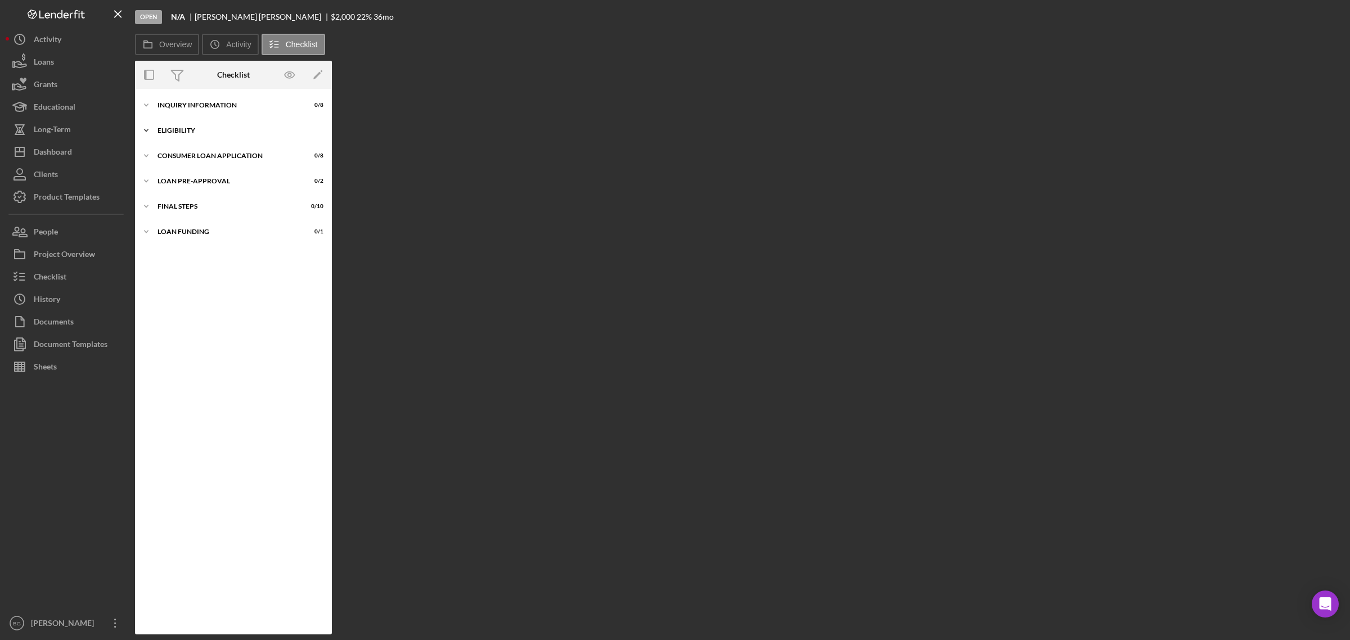 Image resolution: width=1350 pixels, height=640 pixels. I want to click on div: Loans, so click(44, 63).